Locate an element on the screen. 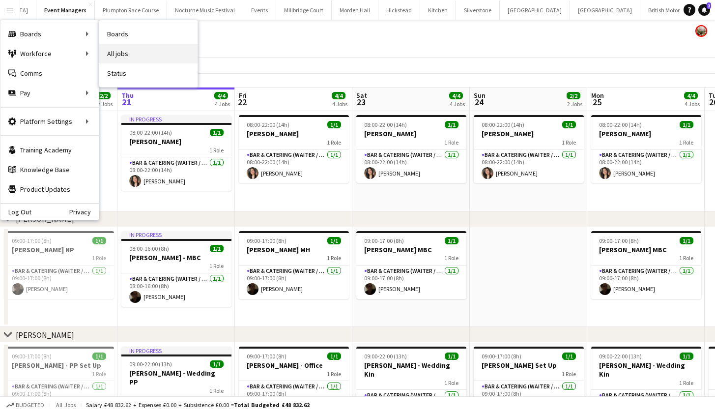 This screenshot has width=715, height=413. span: Budgeted is located at coordinates (30, 405).